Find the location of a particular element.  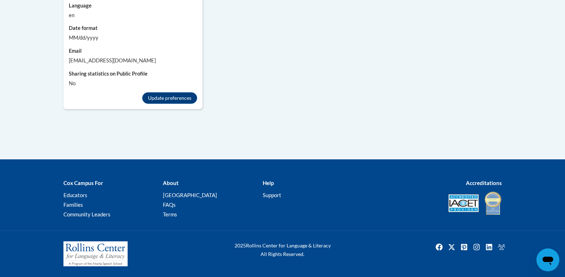

label: Date format is located at coordinates (133, 28).